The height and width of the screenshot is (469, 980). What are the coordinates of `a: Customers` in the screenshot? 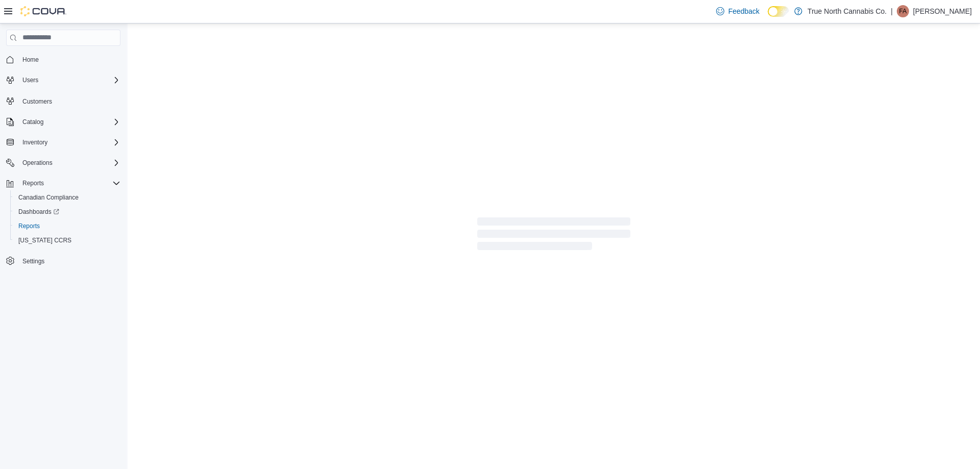 It's located at (37, 102).